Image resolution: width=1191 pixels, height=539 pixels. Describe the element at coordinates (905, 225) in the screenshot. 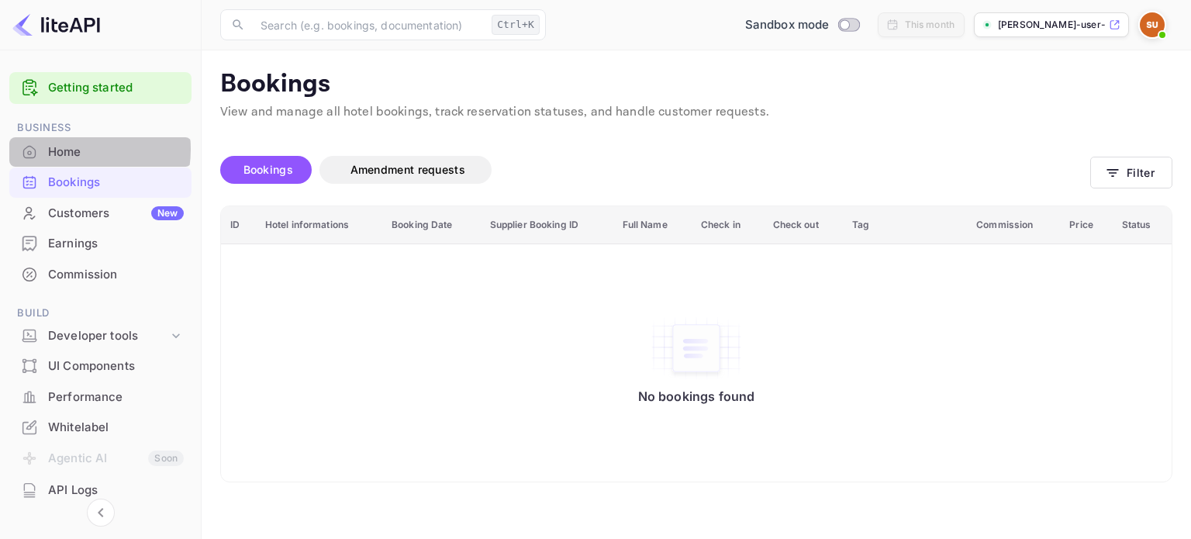

I see `th: Tag` at that location.